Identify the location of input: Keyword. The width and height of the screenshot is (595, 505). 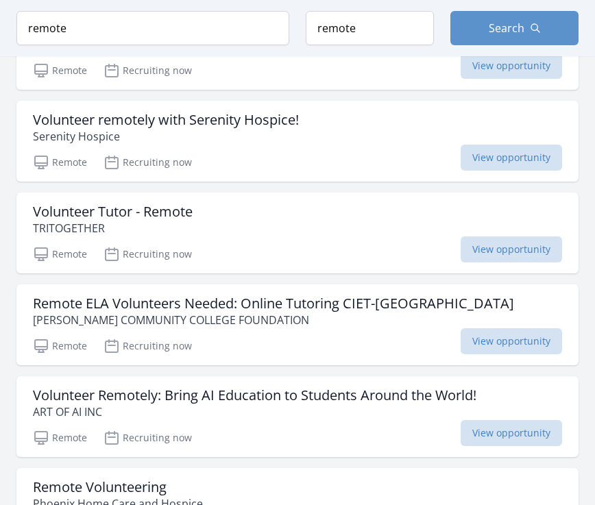
(153, 28).